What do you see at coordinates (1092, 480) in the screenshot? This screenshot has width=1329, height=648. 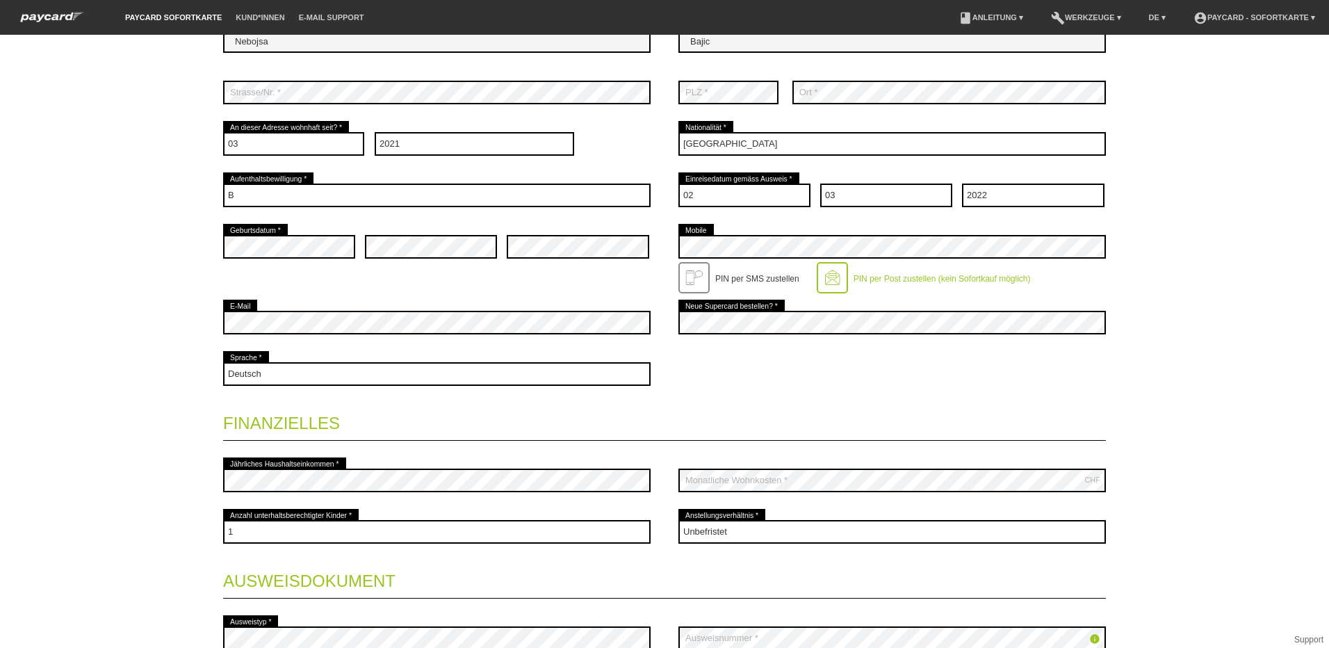 I see `div: CHF` at bounding box center [1092, 480].